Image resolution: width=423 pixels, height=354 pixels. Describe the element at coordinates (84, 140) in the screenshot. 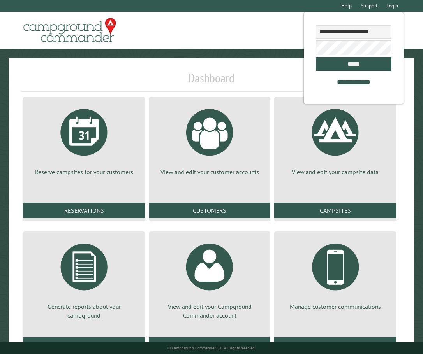

I see `a: Reserve campsites for your customers` at that location.